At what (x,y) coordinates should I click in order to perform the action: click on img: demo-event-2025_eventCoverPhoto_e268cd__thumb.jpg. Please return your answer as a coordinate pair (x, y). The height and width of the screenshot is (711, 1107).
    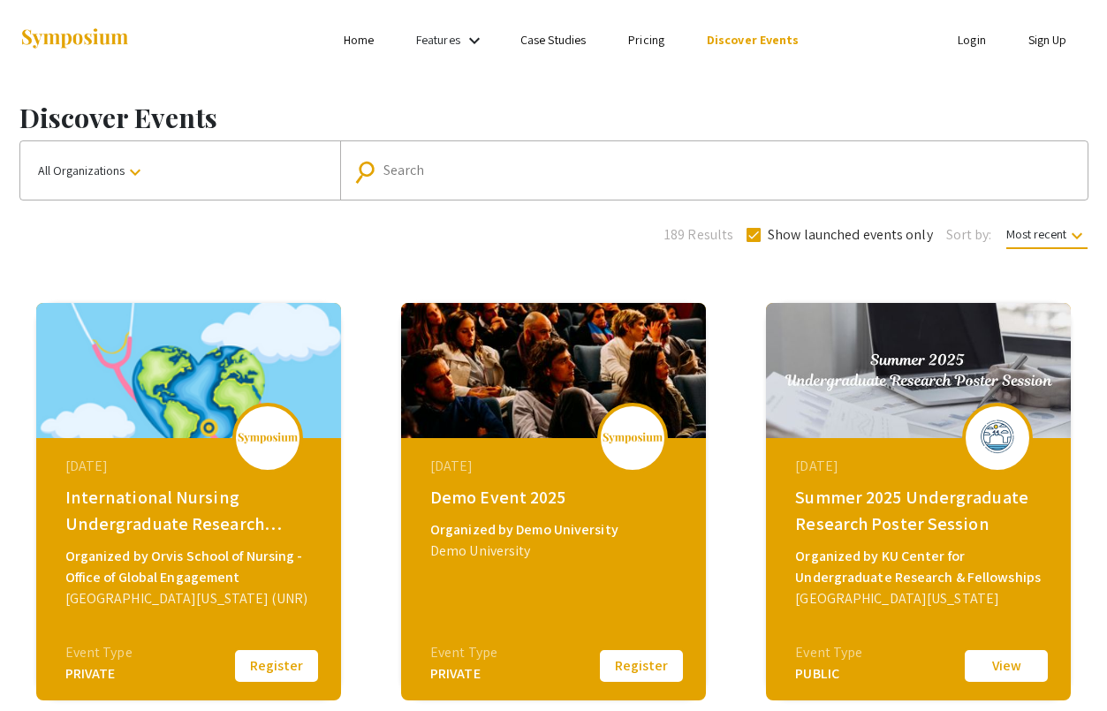
    Looking at the image, I should click on (553, 370).